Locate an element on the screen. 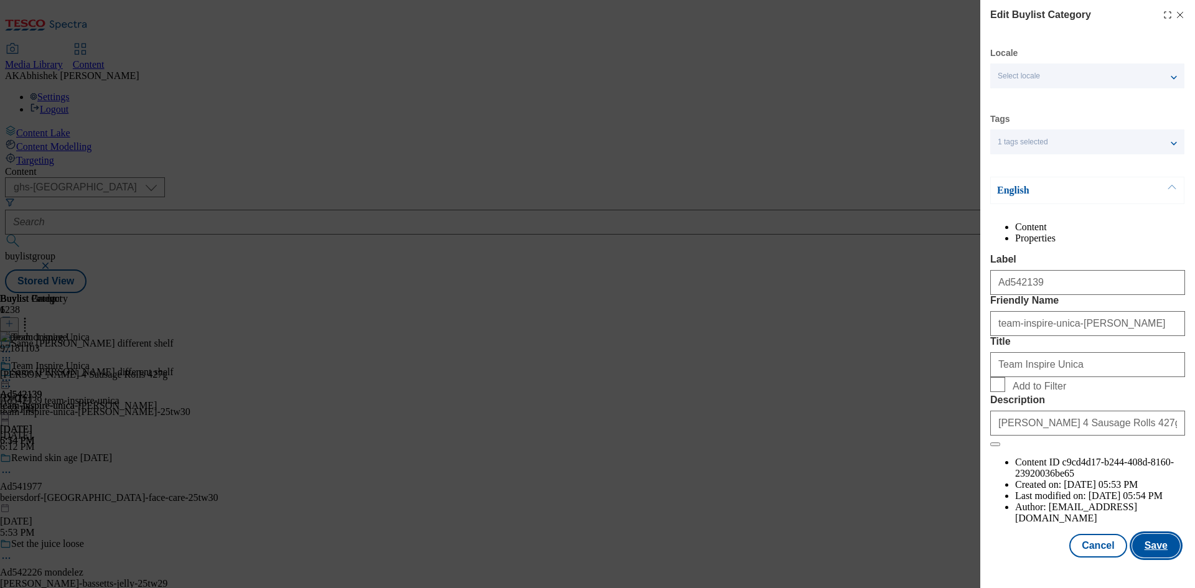  li: Content is located at coordinates (1100, 227).